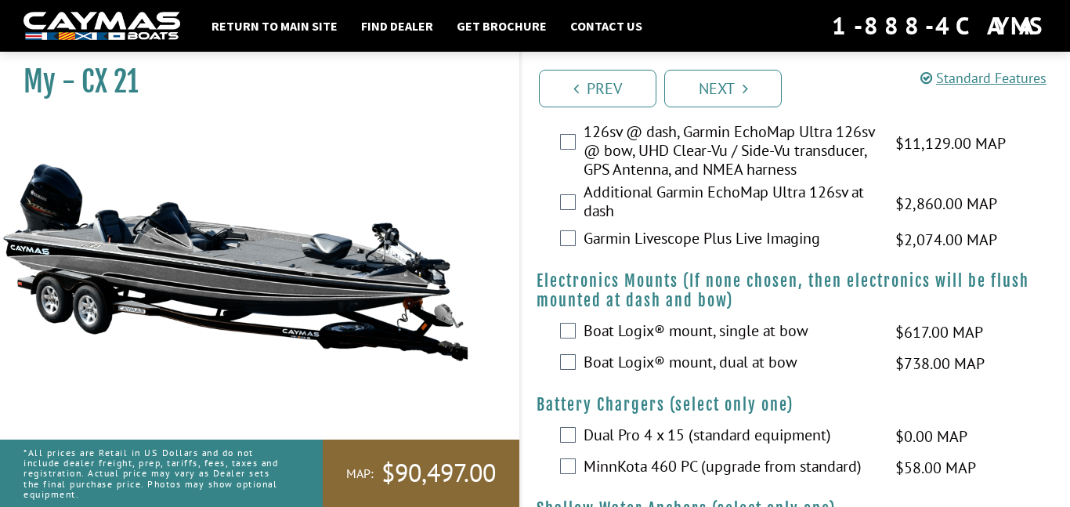 The height and width of the screenshot is (507, 1070). What do you see at coordinates (729, 467) in the screenshot?
I see `label: MinnKota 460 PC (upgrade from standard)` at bounding box center [729, 467].